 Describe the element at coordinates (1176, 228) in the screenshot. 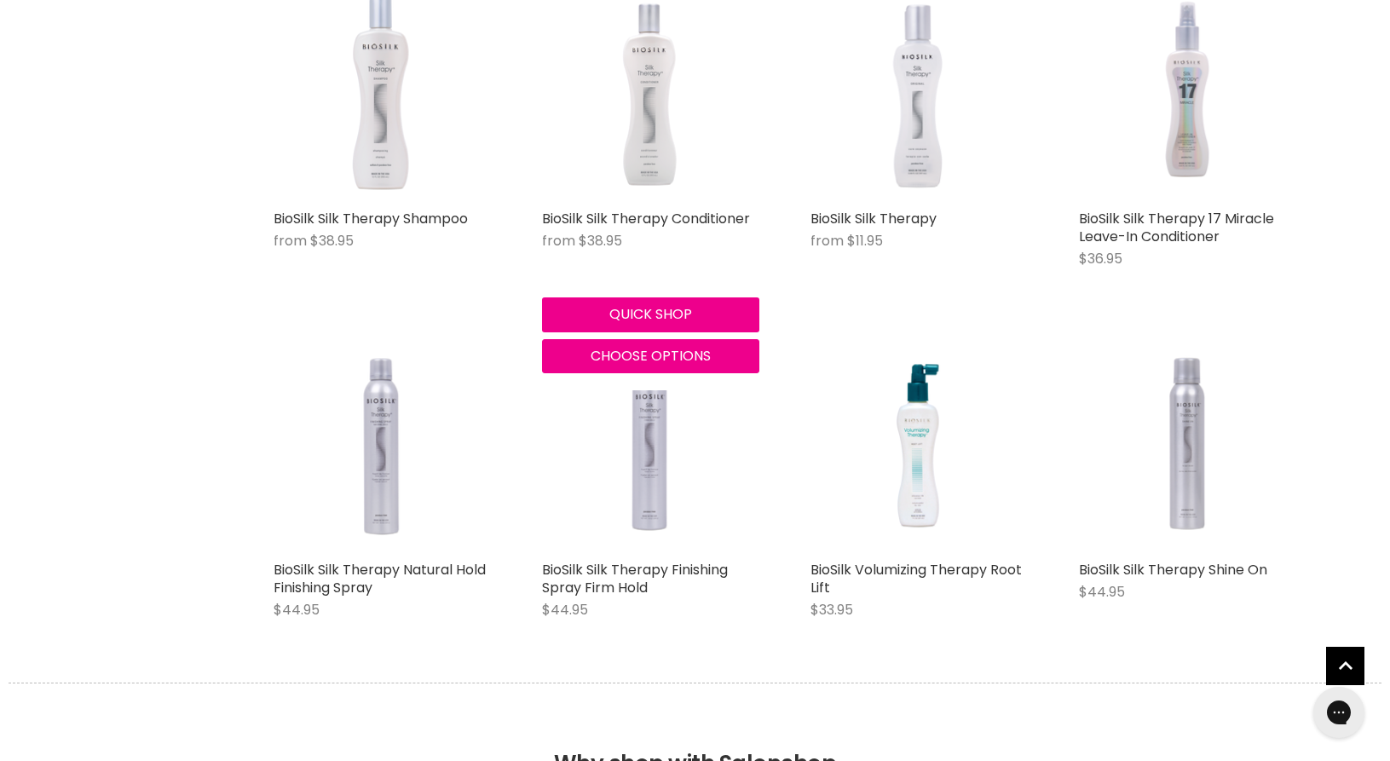

I see `a: BioSilk Silk Therapy 17 Miracle Leave-In Conditioner` at that location.